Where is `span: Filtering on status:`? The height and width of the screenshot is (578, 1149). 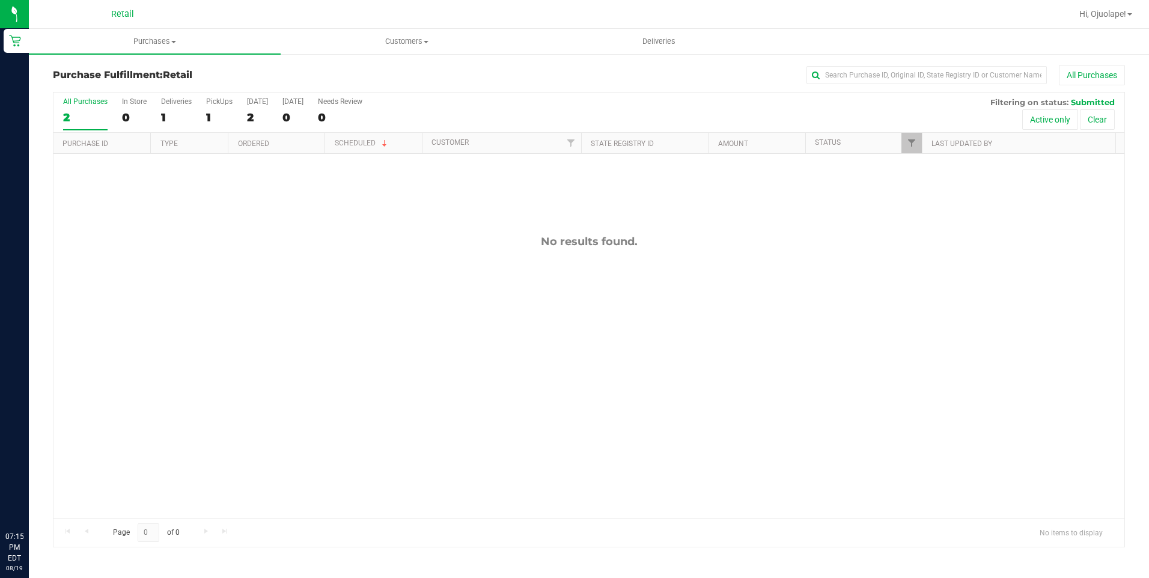 span: Filtering on status: is located at coordinates (1029, 102).